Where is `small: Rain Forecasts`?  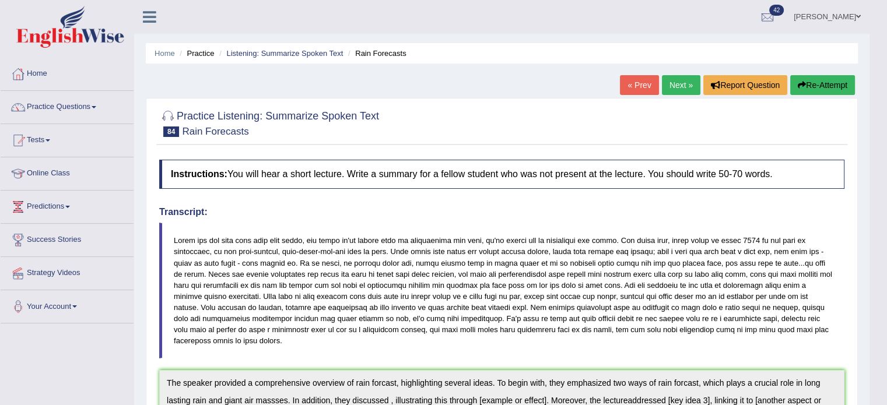
small: Rain Forecasts is located at coordinates (215, 131).